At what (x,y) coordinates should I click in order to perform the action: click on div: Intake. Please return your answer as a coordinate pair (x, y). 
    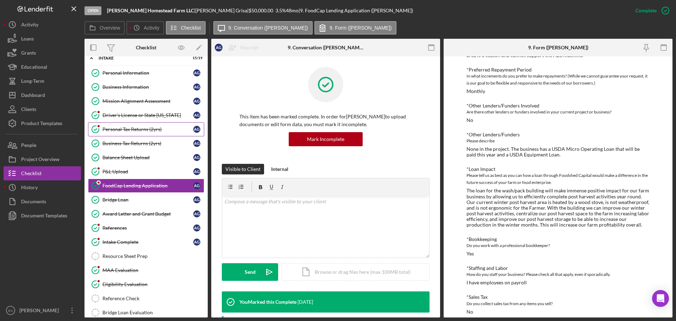
    Looking at the image, I should click on (142, 58).